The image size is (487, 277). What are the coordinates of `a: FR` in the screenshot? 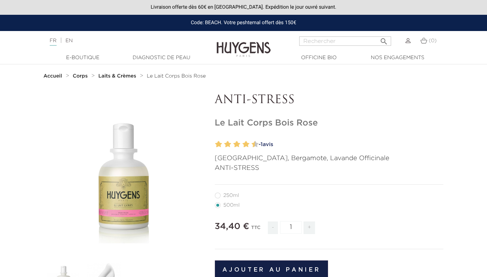 It's located at (53, 42).